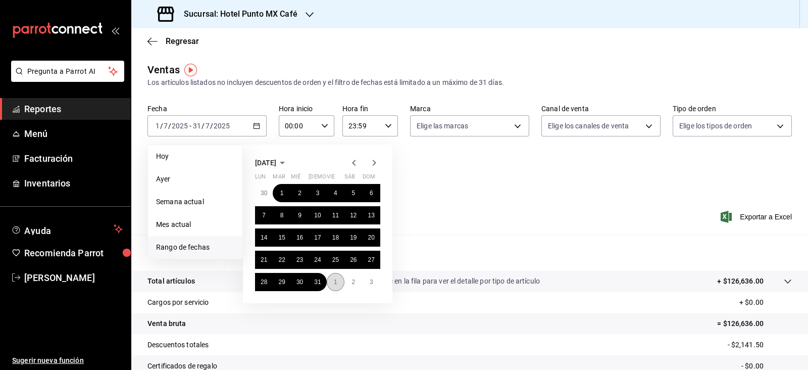 The width and height of the screenshot is (808, 370). Describe the element at coordinates (317, 282) in the screenshot. I see `button: 31 de julio de 2025` at that location.